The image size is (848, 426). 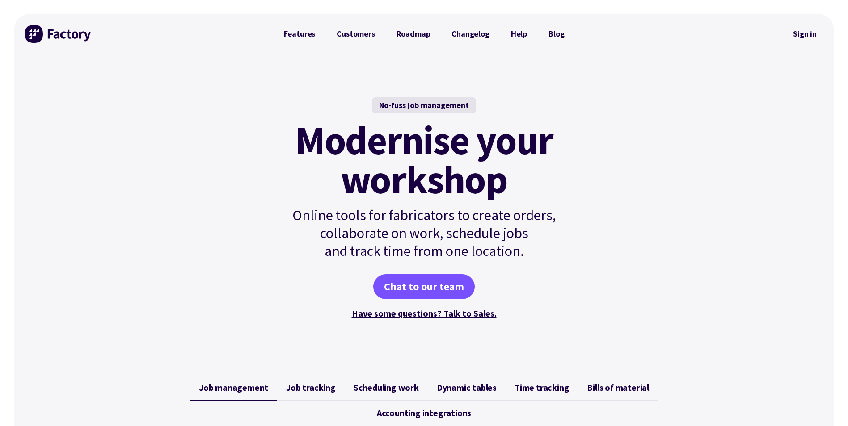 What do you see at coordinates (617, 388) in the screenshot?
I see `span: Bills of material` at bounding box center [617, 388].